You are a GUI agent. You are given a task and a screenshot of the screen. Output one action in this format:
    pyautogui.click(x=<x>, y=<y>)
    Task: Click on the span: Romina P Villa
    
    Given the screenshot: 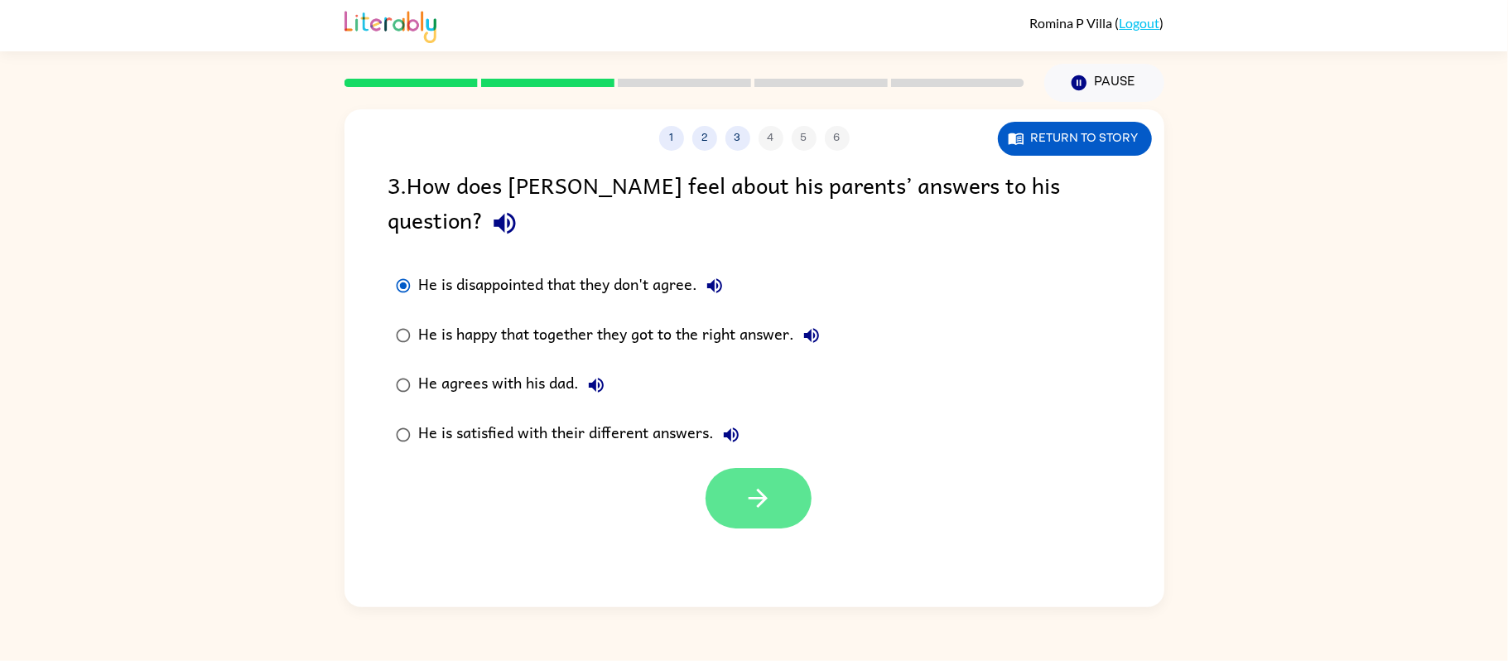 What is the action you would take?
    pyautogui.click(x=1072, y=22)
    